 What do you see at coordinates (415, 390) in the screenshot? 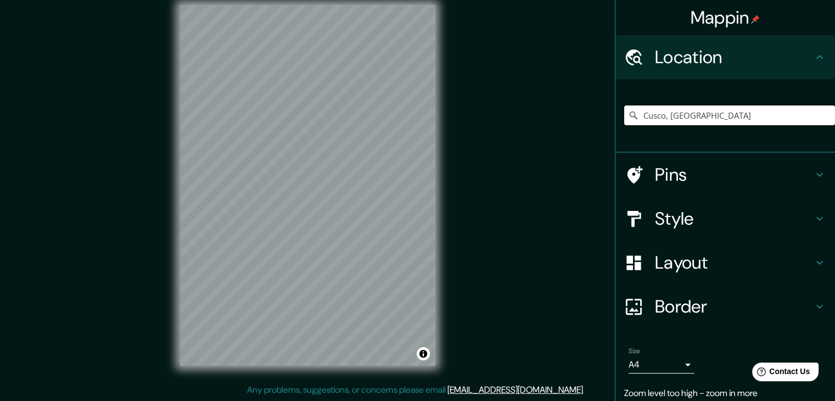
I see `p: Any problems, suggestions, or concerns please email .` at bounding box center [415, 390].